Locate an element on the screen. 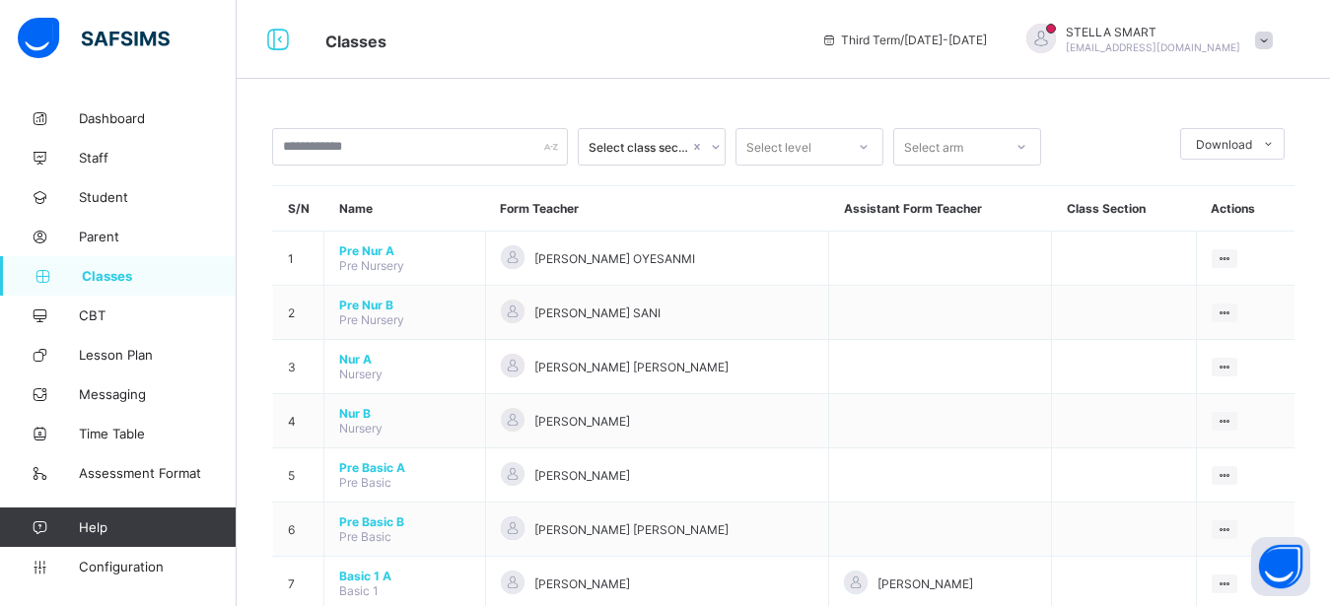 Image resolution: width=1330 pixels, height=606 pixels. button: Open asap is located at coordinates (1281, 567).